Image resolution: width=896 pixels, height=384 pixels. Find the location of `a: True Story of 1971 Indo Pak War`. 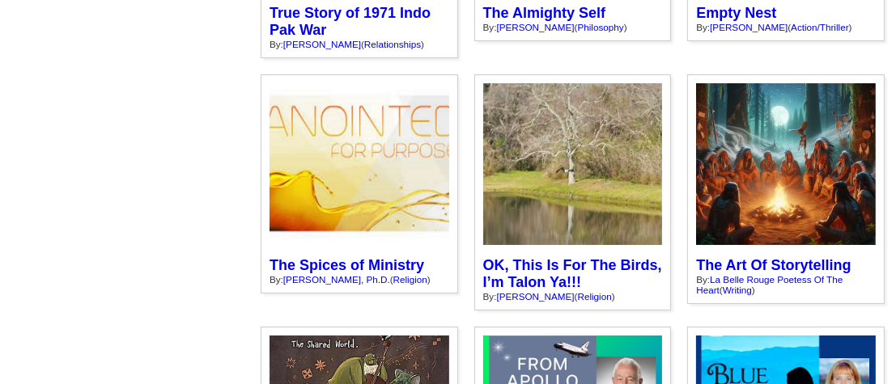

a: True Story of 1971 Indo Pak War is located at coordinates (349, 21).